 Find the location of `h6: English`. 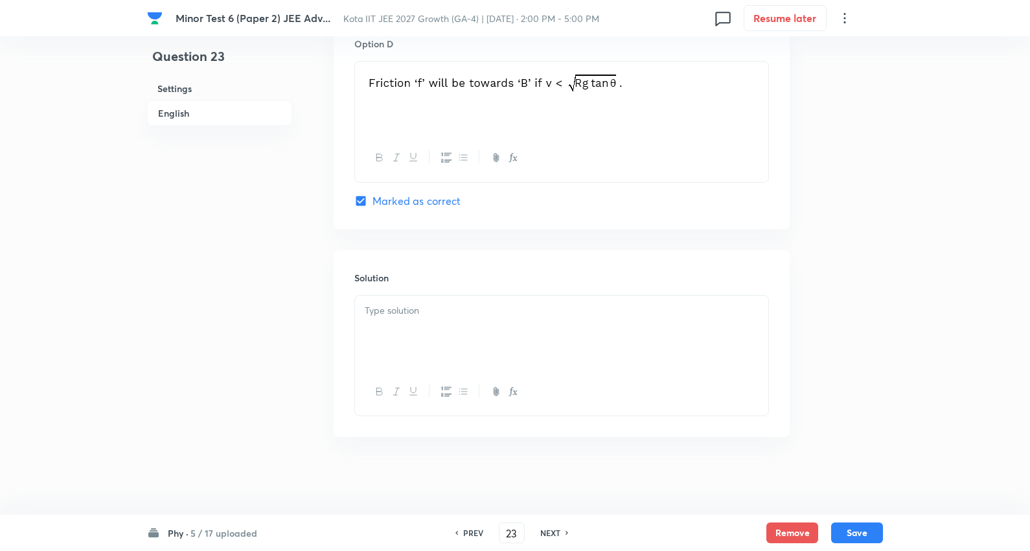

h6: English is located at coordinates (220, 113).